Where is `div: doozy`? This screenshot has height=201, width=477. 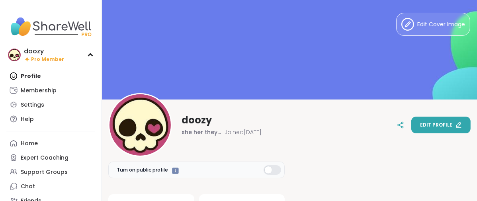 div: doozy is located at coordinates (44, 51).